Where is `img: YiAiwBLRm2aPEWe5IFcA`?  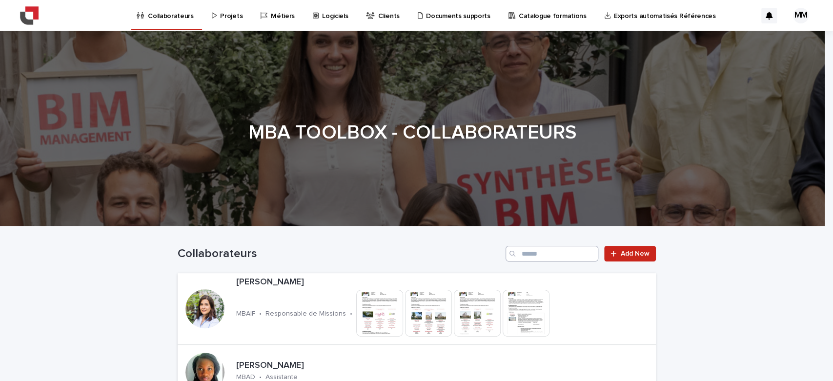 img: YiAiwBLRm2aPEWe5IFcA is located at coordinates (29, 16).